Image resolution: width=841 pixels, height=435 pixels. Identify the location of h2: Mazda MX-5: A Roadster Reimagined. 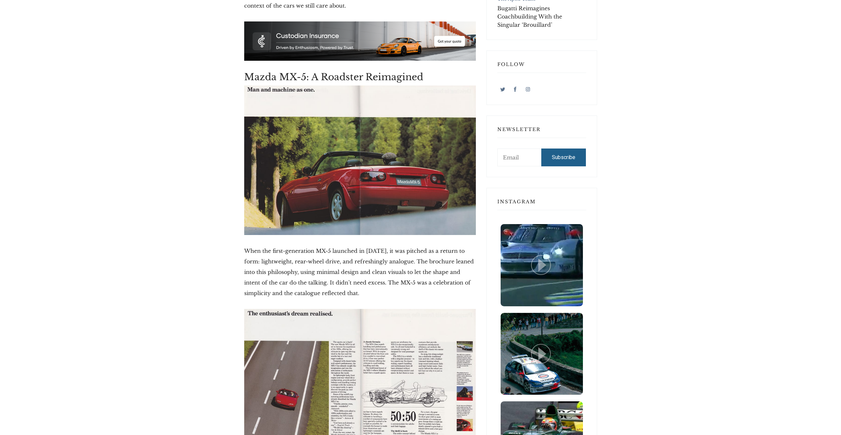
(360, 77).